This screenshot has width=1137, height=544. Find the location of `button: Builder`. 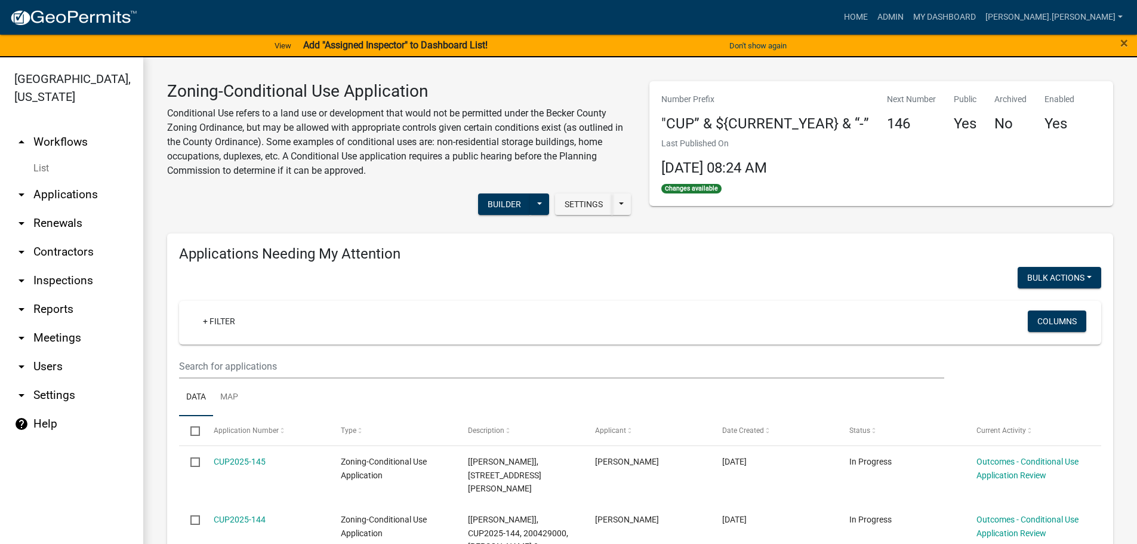

button: Builder is located at coordinates (505, 204).